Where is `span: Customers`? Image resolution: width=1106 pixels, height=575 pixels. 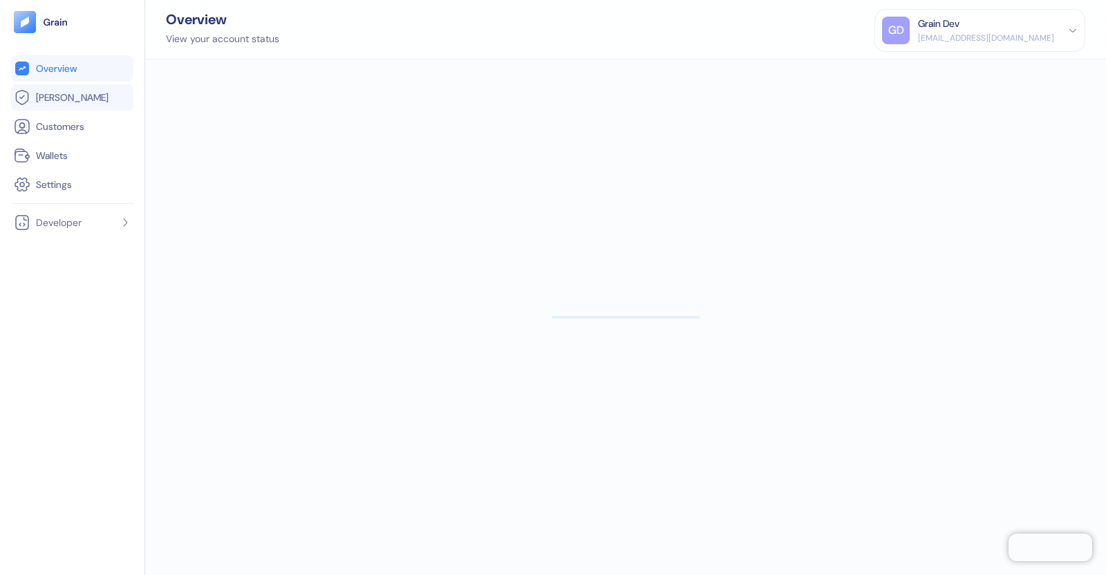 span: Customers is located at coordinates (60, 126).